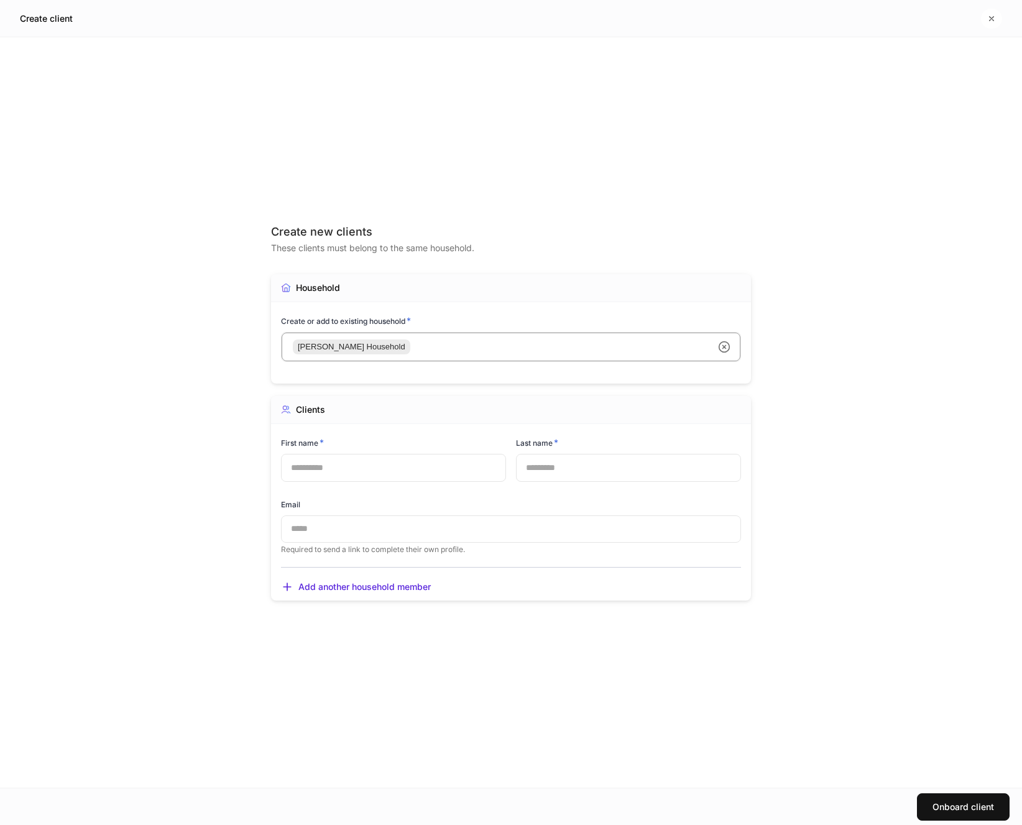 This screenshot has height=825, width=1022. What do you see at coordinates (963, 807) in the screenshot?
I see `button: Onboard client` at bounding box center [963, 807].